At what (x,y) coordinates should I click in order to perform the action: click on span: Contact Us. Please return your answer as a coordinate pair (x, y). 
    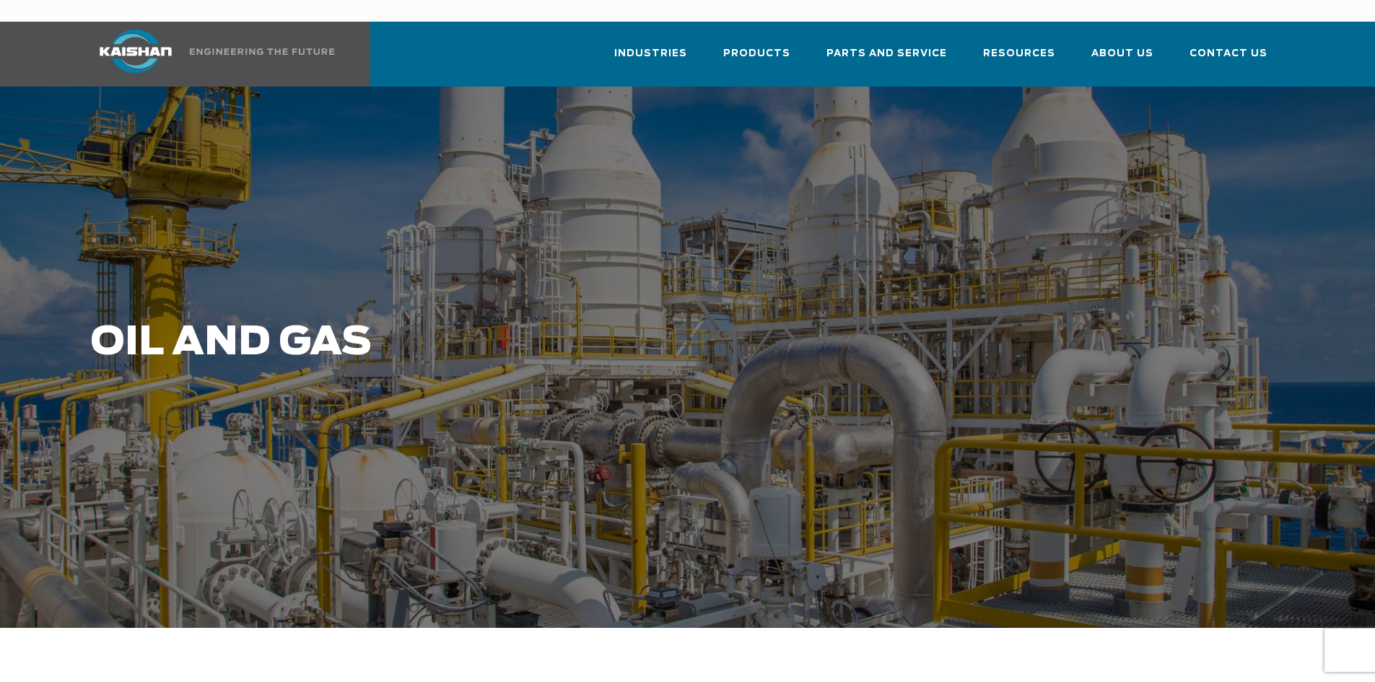
    Looking at the image, I should click on (1229, 53).